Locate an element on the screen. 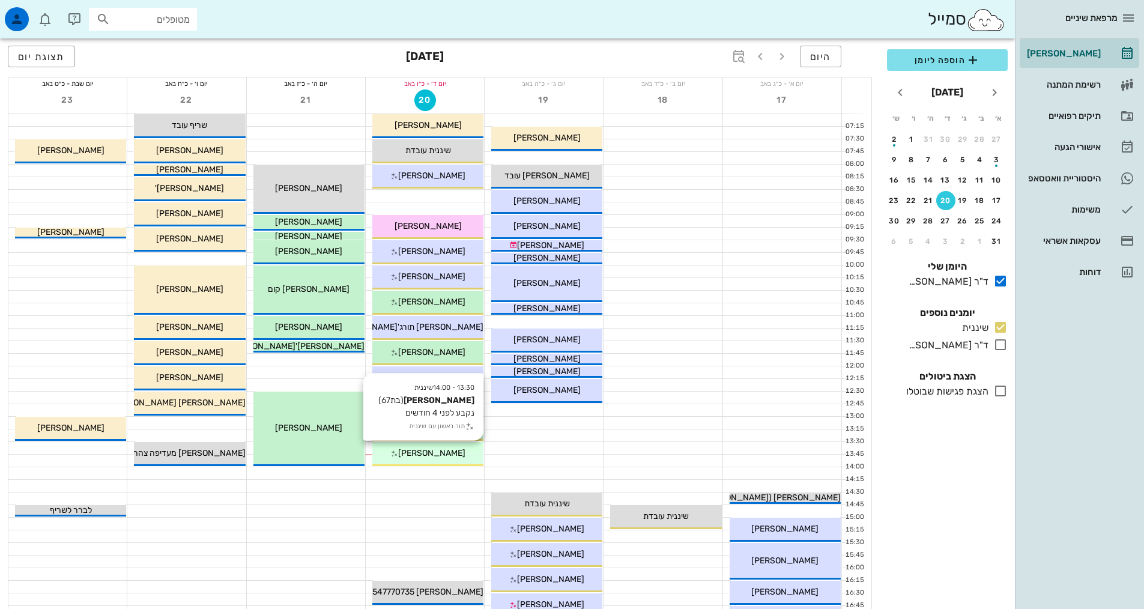 The width and height of the screenshot is (1144, 609). a: עסקאות אשראי is located at coordinates (1079, 241).